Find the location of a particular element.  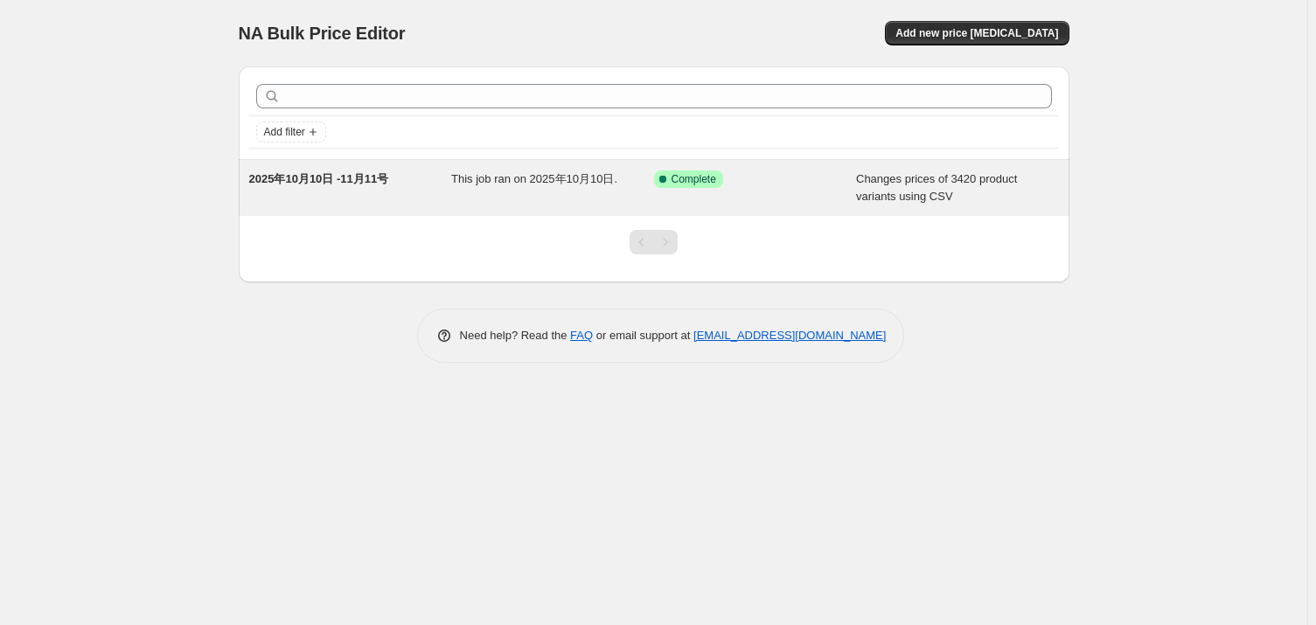

span: NA Bulk Price Editor is located at coordinates (322, 33).